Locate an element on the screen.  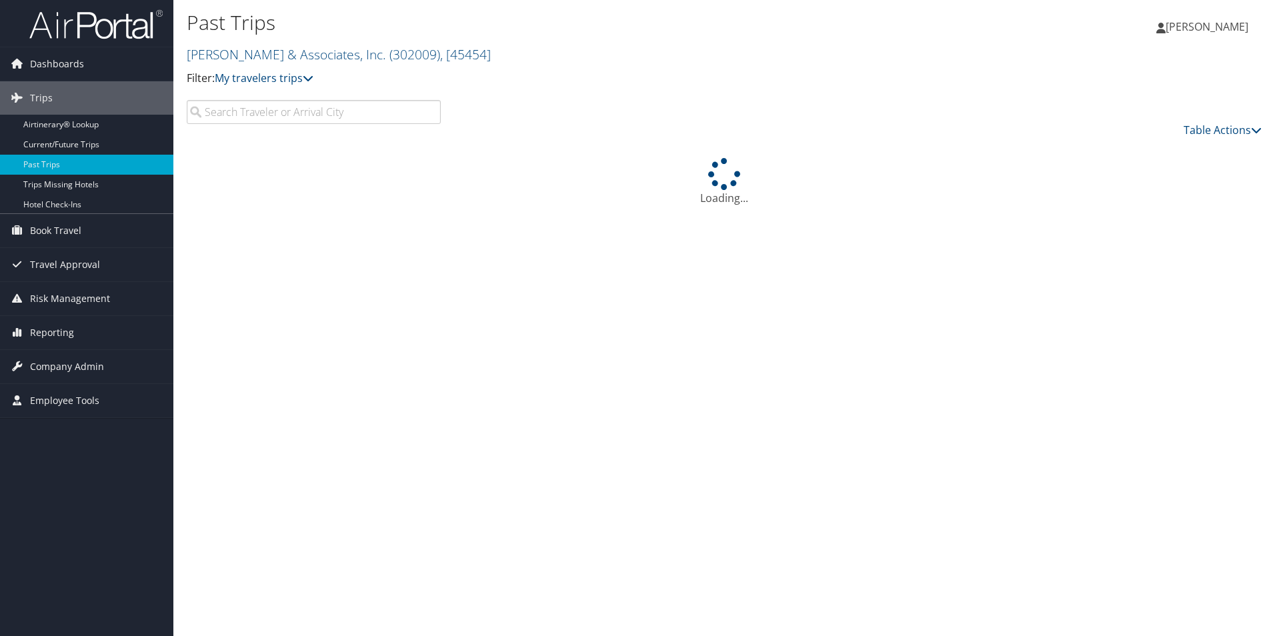
span: Book Travel is located at coordinates (55, 231).